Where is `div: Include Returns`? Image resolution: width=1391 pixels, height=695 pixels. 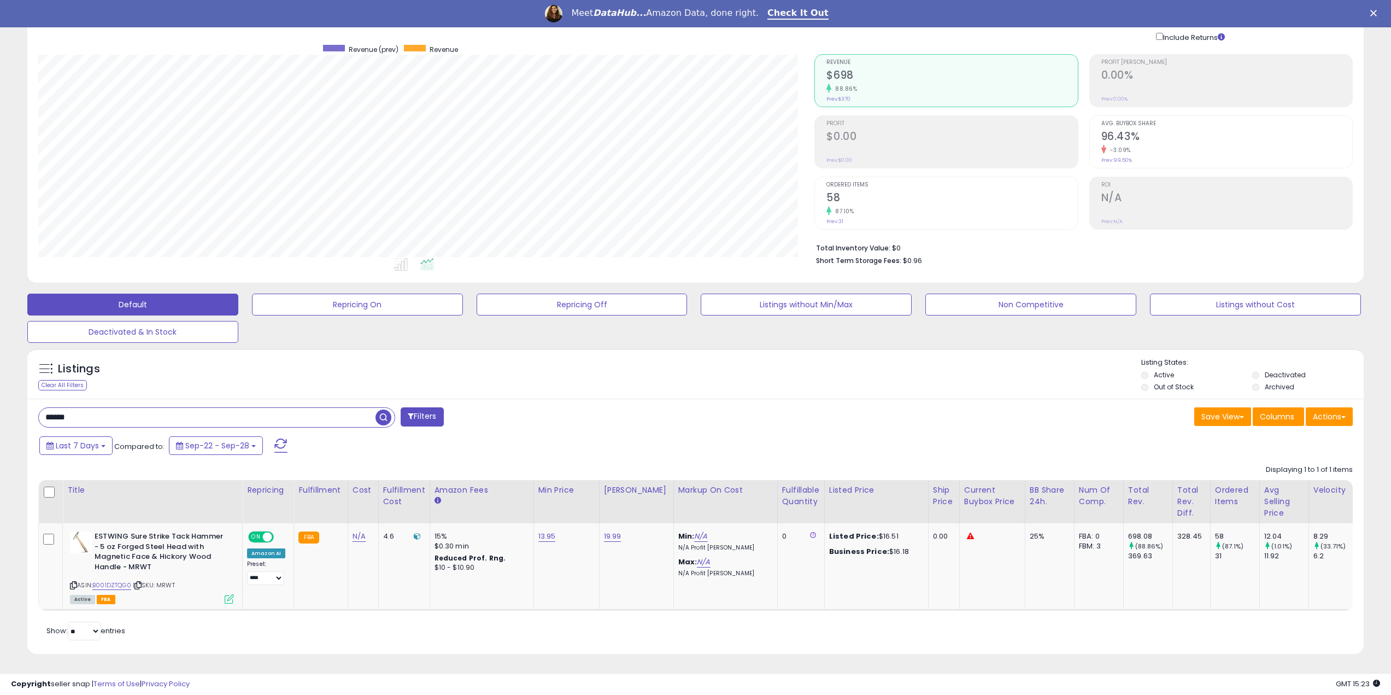
div: Include Returns is located at coordinates (1193, 37).